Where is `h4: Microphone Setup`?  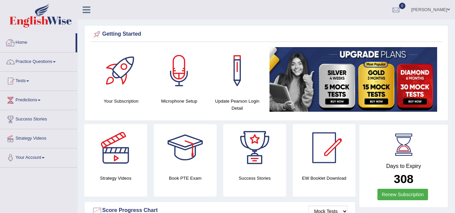
h4: Microphone Setup is located at coordinates (179, 101).